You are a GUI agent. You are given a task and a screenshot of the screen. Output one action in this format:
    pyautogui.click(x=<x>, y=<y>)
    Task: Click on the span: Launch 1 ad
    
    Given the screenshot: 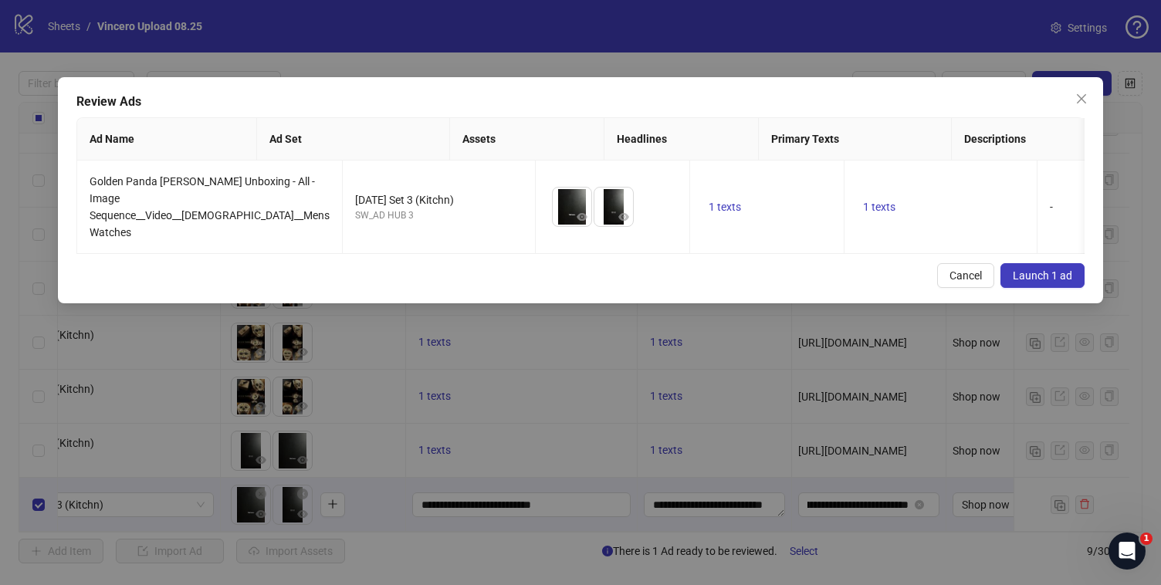 What is the action you would take?
    pyautogui.click(x=1042, y=276)
    